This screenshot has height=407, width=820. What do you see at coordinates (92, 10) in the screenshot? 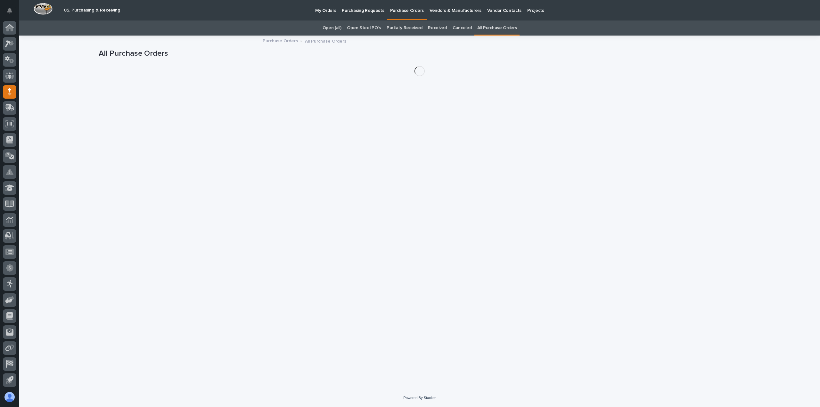
I see `h2: 05. Purchasing & Receiving` at bounding box center [92, 10].